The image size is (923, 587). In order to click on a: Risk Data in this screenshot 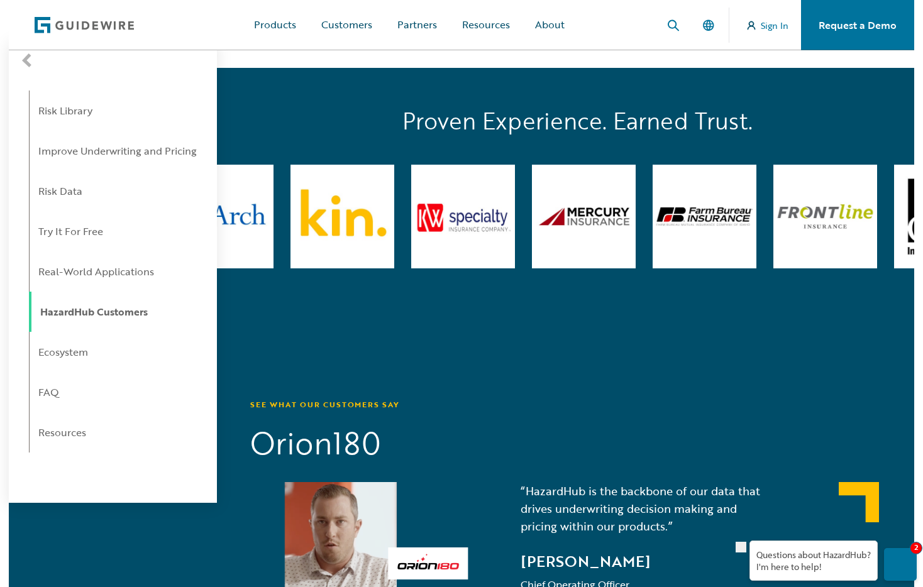, I will do `click(122, 191)`.